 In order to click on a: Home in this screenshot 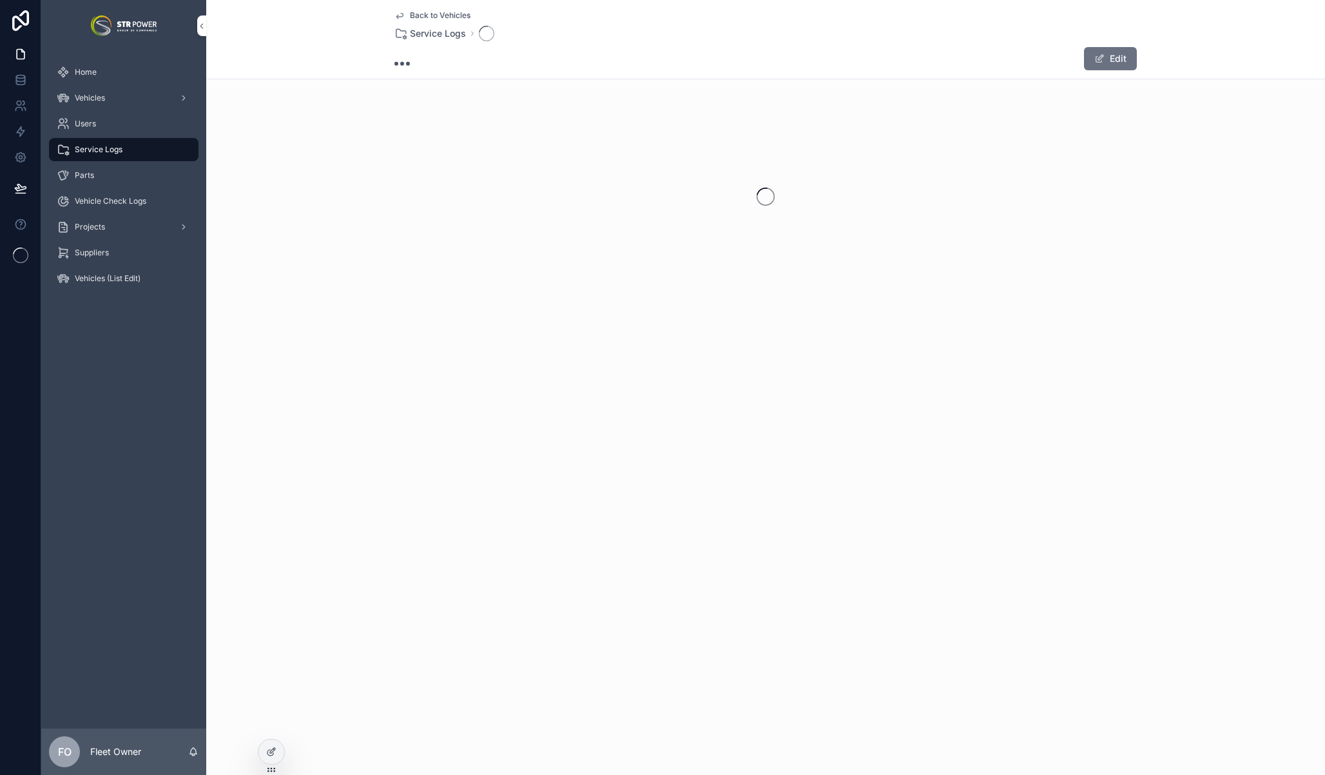, I will do `click(124, 72)`.